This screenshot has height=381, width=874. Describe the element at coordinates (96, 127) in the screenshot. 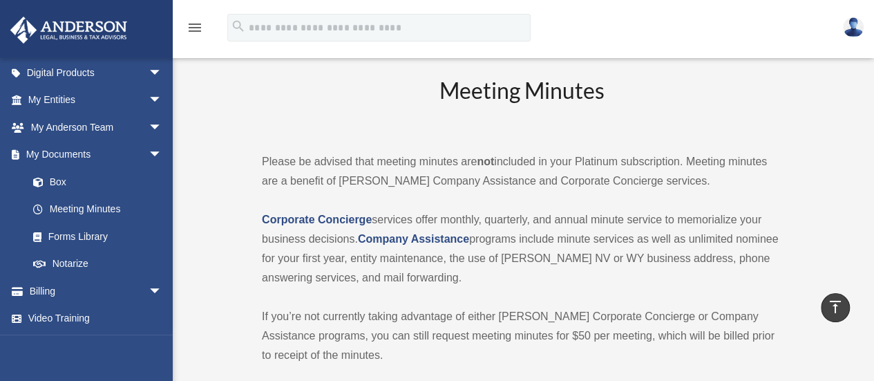

I see `a: My Anderson Teamarrow_drop_down` at that location.